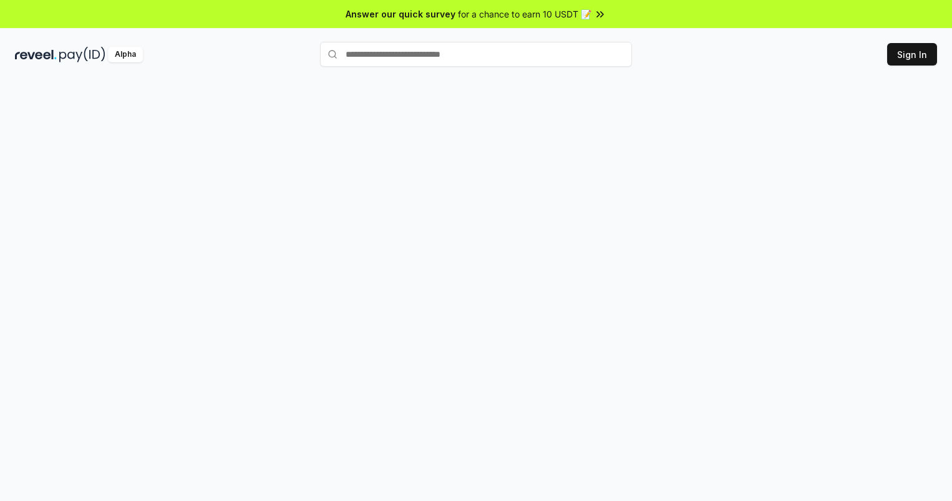 The image size is (952, 501). I want to click on img: reveel_dark, so click(36, 54).